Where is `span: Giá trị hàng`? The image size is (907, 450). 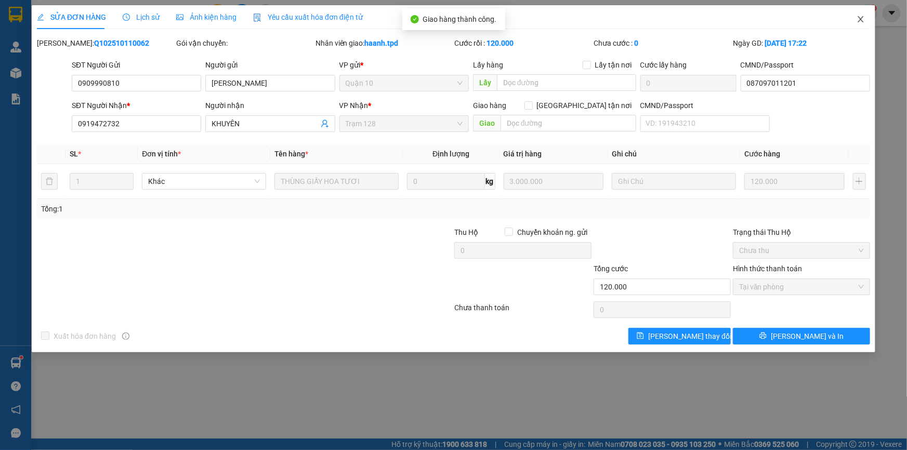 span: Giá trị hàng is located at coordinates (523, 154).